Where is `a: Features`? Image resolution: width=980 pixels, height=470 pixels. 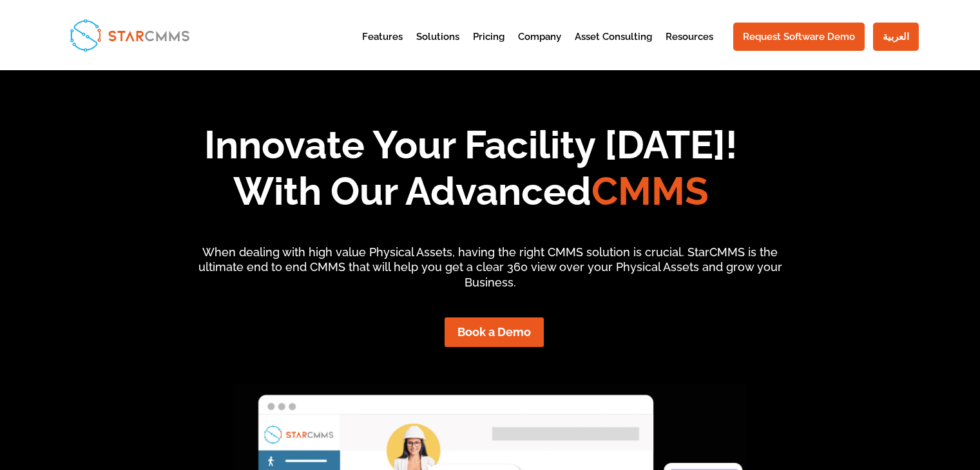 a: Features is located at coordinates (382, 48).